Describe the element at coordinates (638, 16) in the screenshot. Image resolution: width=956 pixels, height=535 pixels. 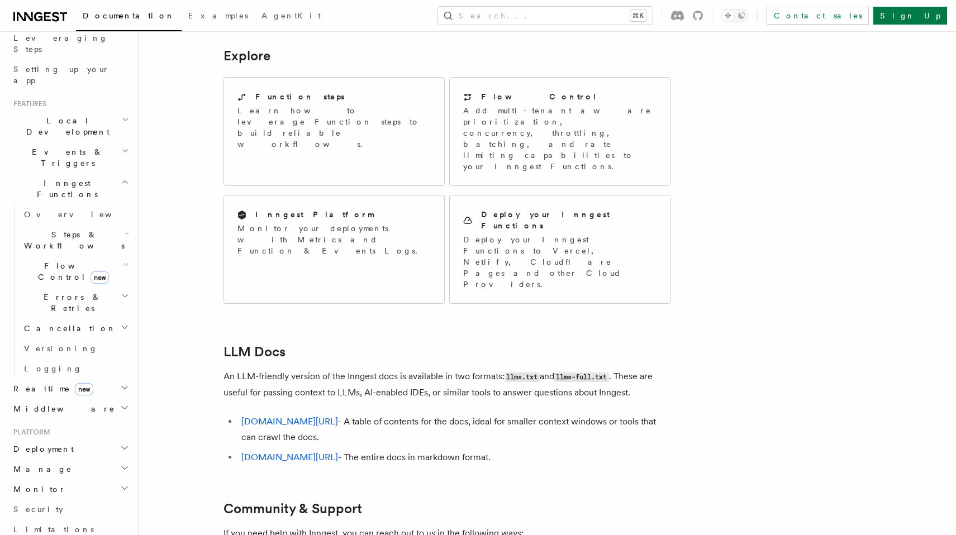
I see `kbd: ⌘K` at that location.